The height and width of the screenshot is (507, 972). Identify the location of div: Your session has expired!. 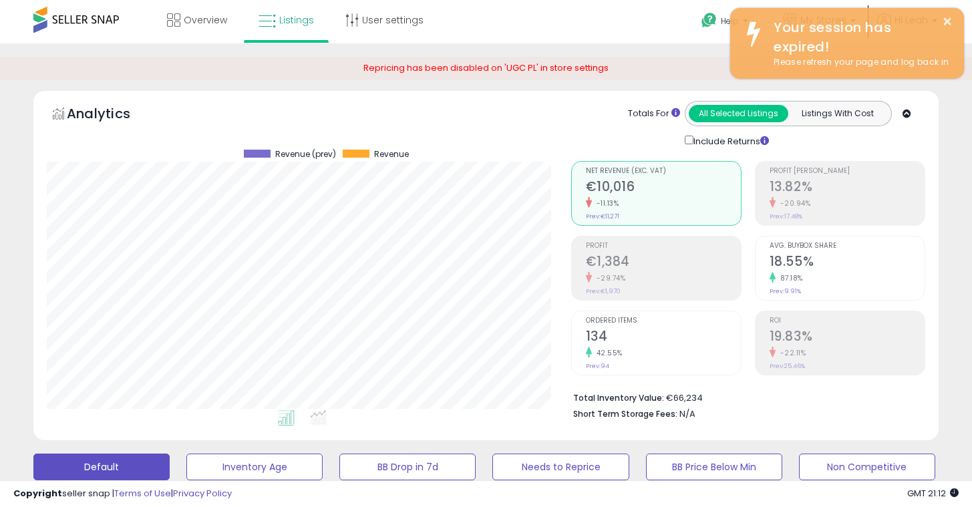
(858, 37).